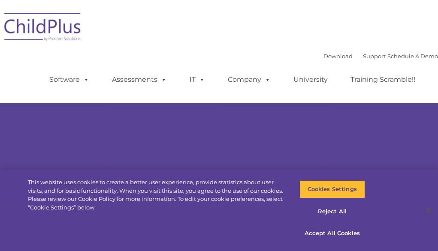 The image size is (438, 251). Describe the element at coordinates (197, 80) in the screenshot. I see `a: IT` at that location.